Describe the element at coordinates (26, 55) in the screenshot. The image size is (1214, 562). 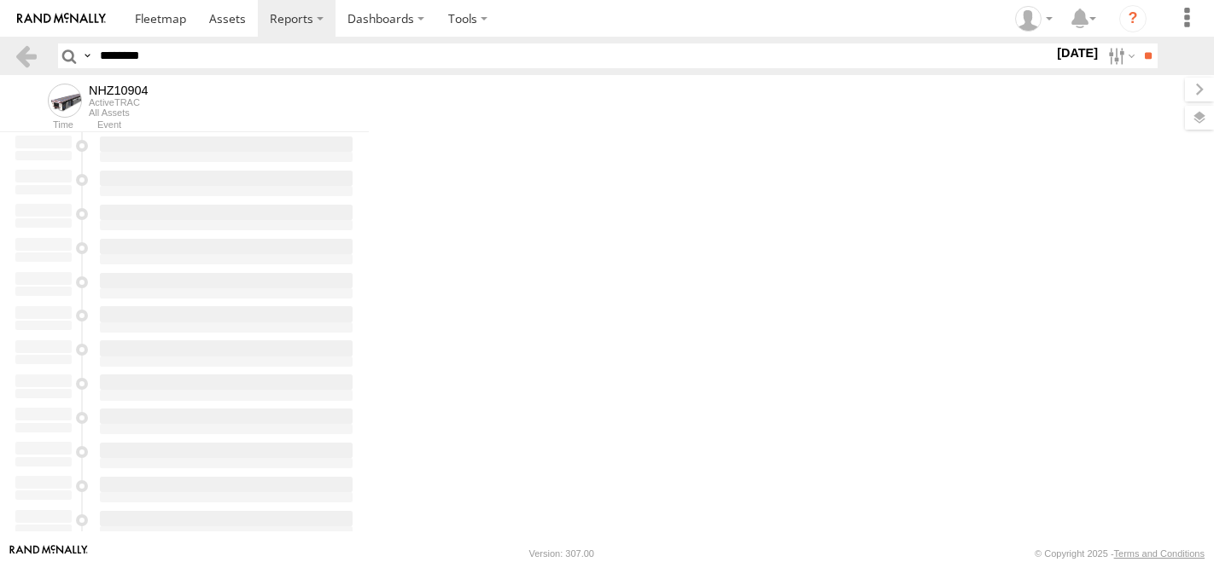
I see `a: Back to previous Page` at that location.